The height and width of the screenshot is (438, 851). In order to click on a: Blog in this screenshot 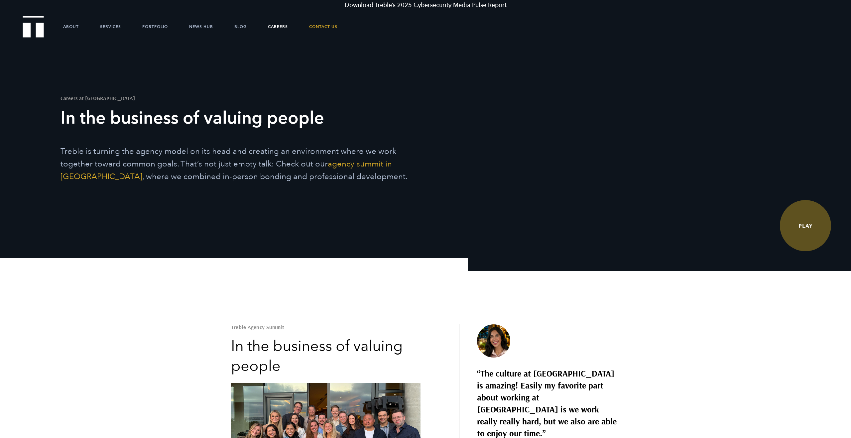, I will do `click(240, 27)`.